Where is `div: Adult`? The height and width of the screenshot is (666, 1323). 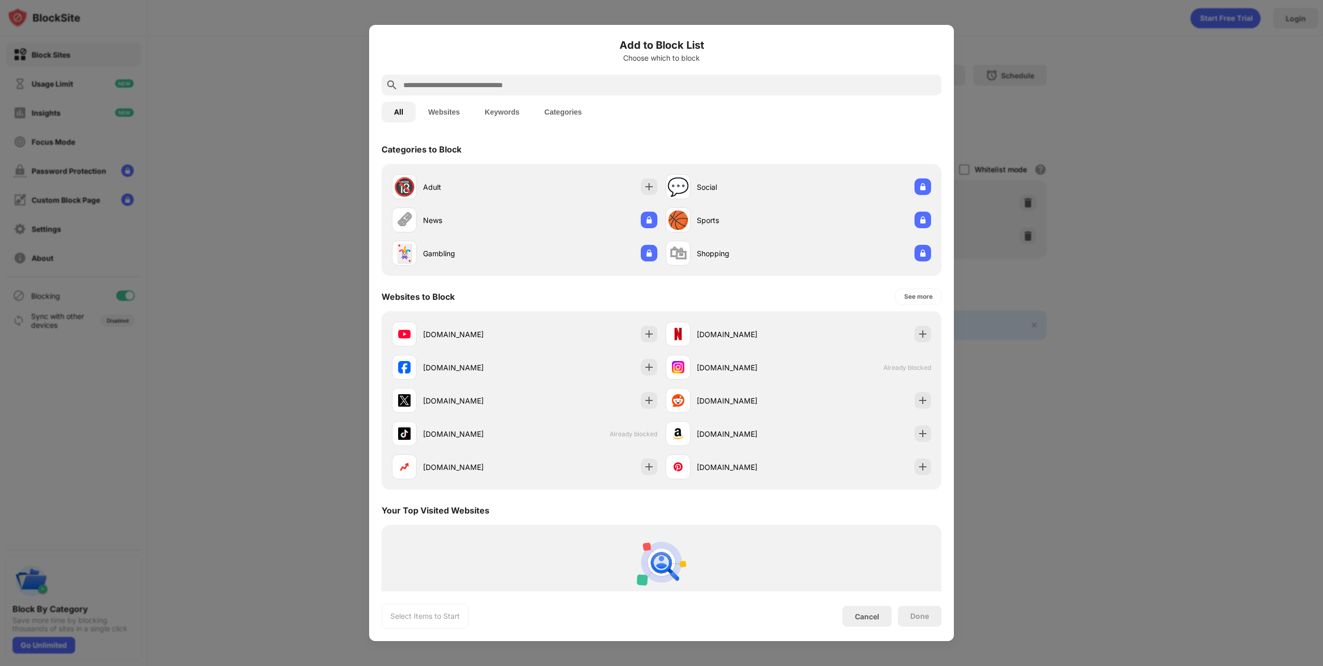
div: Adult is located at coordinates (474, 187).